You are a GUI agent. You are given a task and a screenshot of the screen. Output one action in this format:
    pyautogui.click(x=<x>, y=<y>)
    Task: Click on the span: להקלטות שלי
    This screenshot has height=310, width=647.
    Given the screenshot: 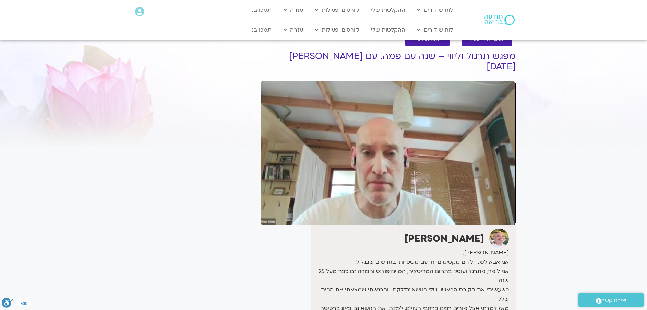 What is the action you would take?
    pyautogui.click(x=427, y=39)
    